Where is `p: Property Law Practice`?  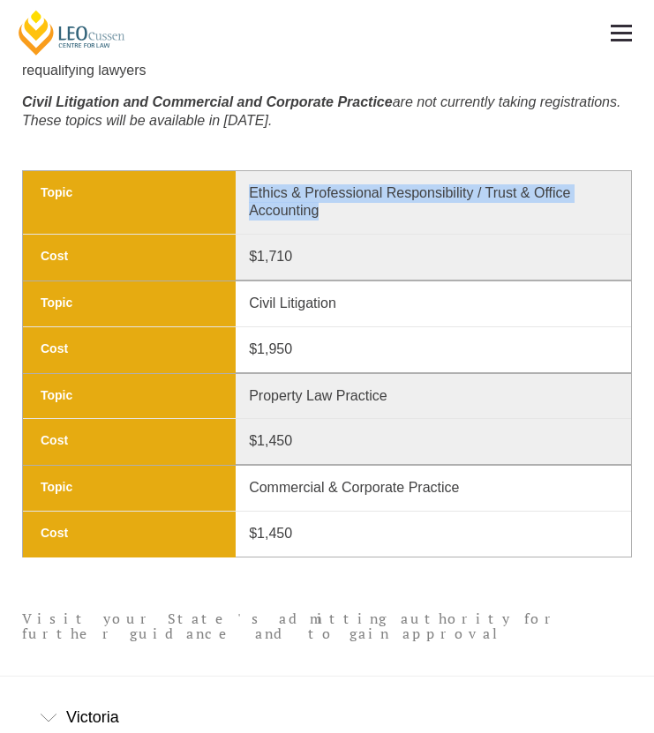
p: Property Law Practice is located at coordinates (424, 396).